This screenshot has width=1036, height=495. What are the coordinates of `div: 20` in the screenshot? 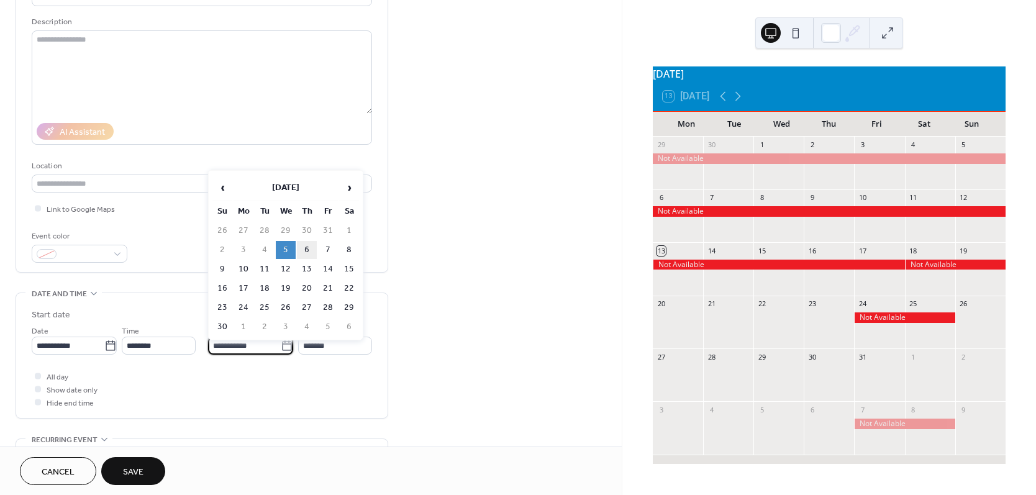 It's located at (661, 304).